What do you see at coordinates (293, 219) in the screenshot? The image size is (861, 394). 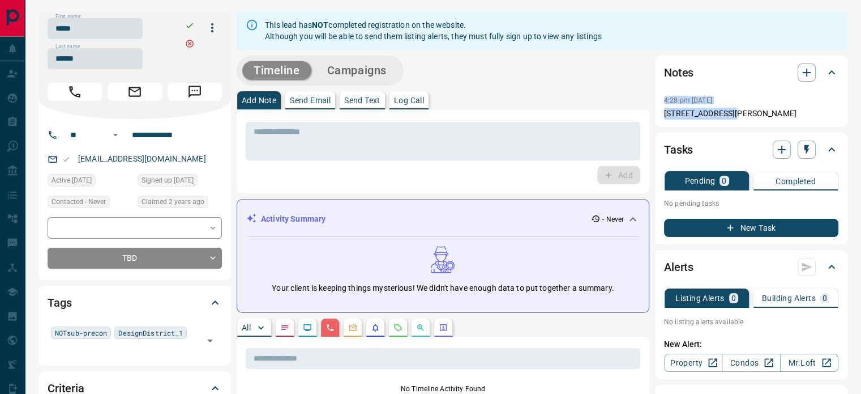 I see `p: Activity Summary` at bounding box center [293, 219].